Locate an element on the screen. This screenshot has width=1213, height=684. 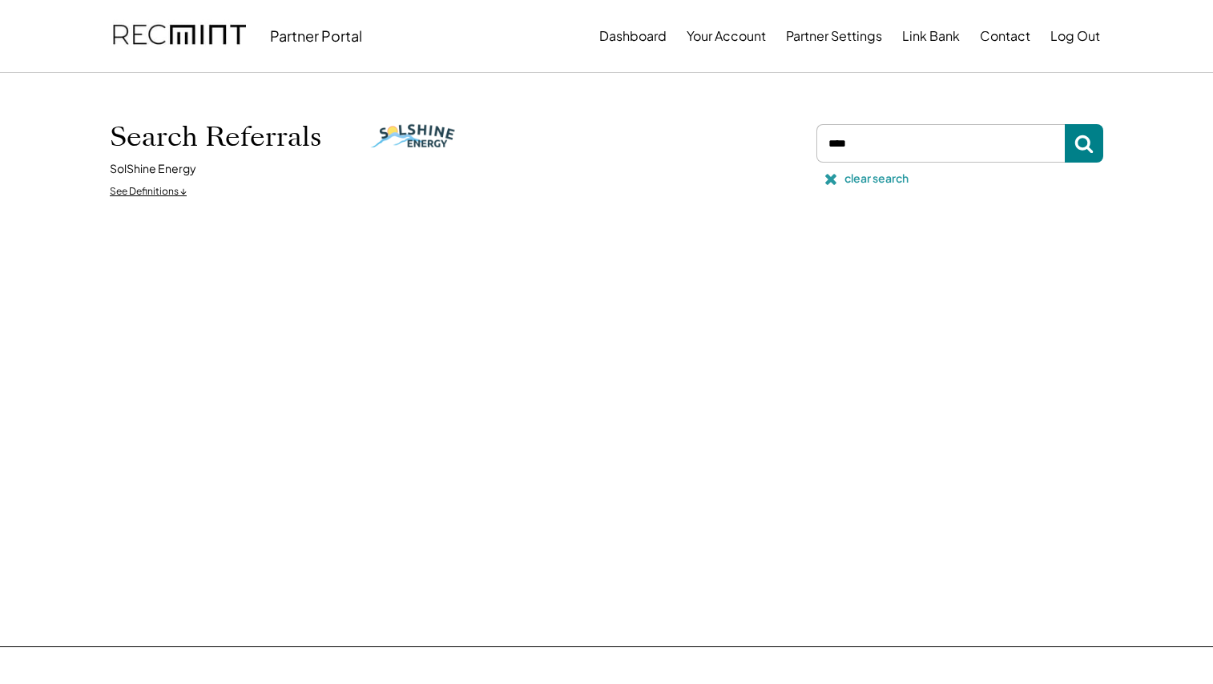
img: recmint-logotype%403x.png is located at coordinates (180, 36).